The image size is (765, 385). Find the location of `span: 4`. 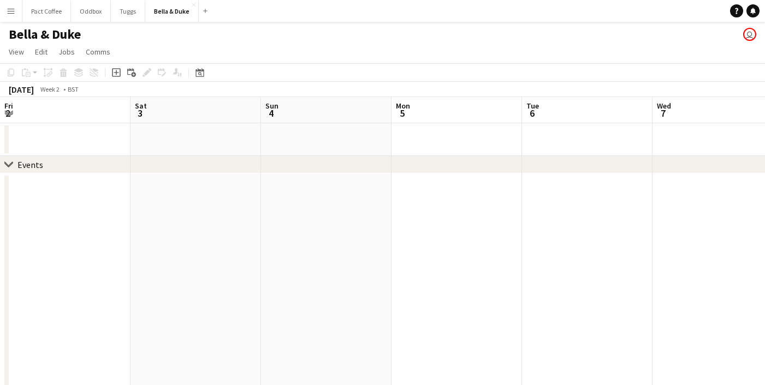

span: 4 is located at coordinates (271, 113).